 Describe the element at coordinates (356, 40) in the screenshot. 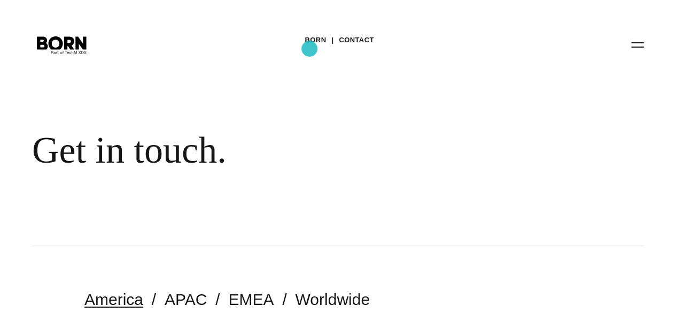

I see `a: Contact` at that location.